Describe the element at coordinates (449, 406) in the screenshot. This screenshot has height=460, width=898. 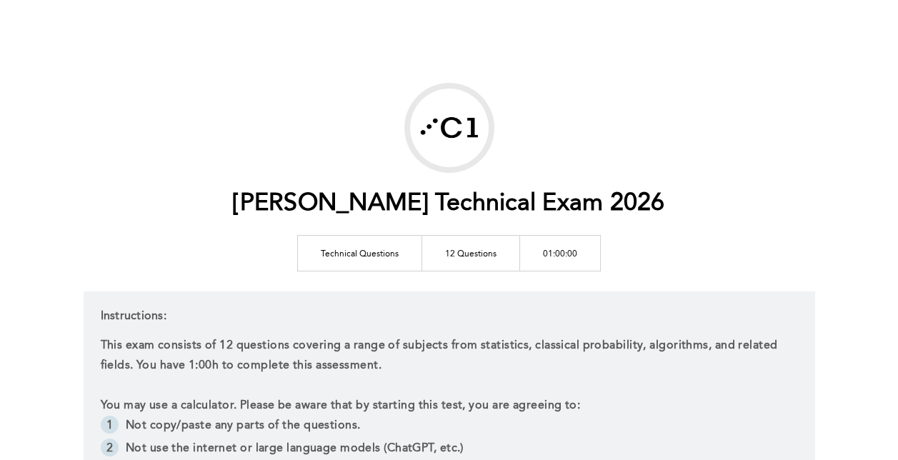
I see `p: You may use a calculator. Please be aware that by starting this test, you are agreeing to:` at that location.